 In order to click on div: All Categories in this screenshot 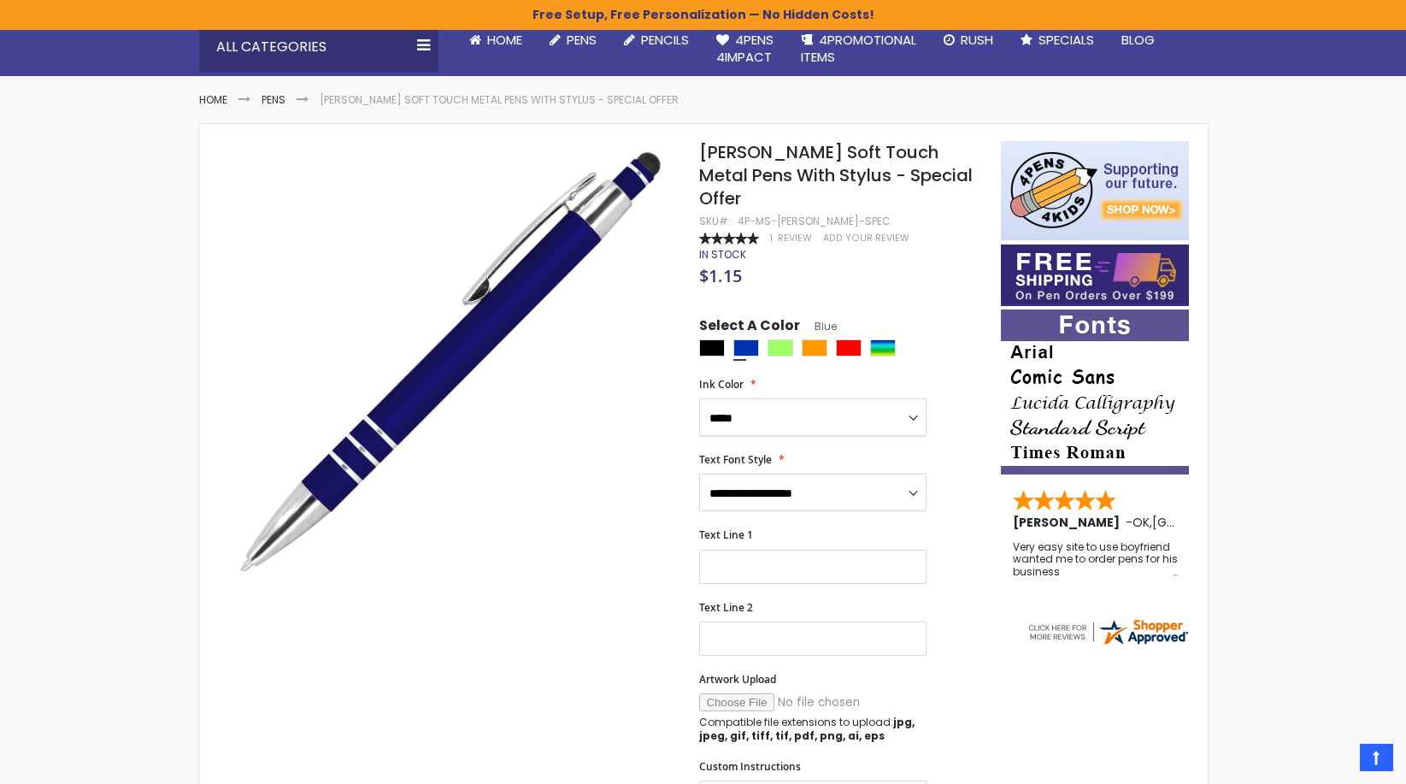, I will do `click(319, 47)`.